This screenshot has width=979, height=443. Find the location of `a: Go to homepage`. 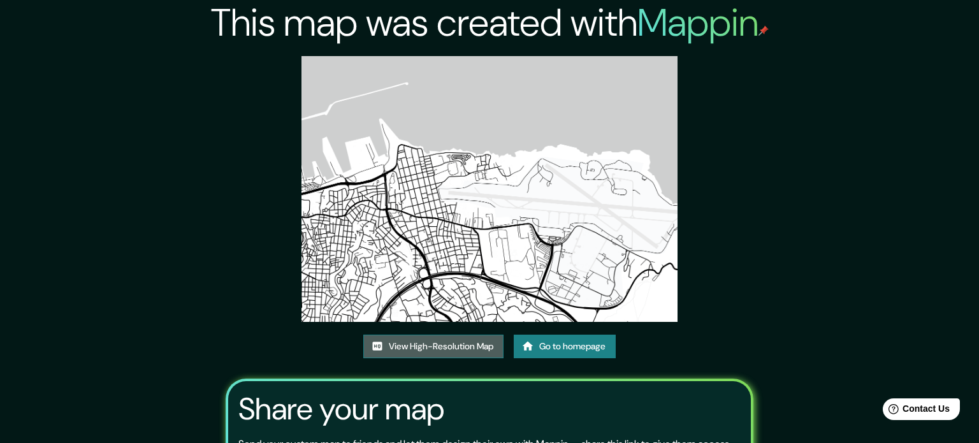

a: Go to homepage is located at coordinates (565, 346).